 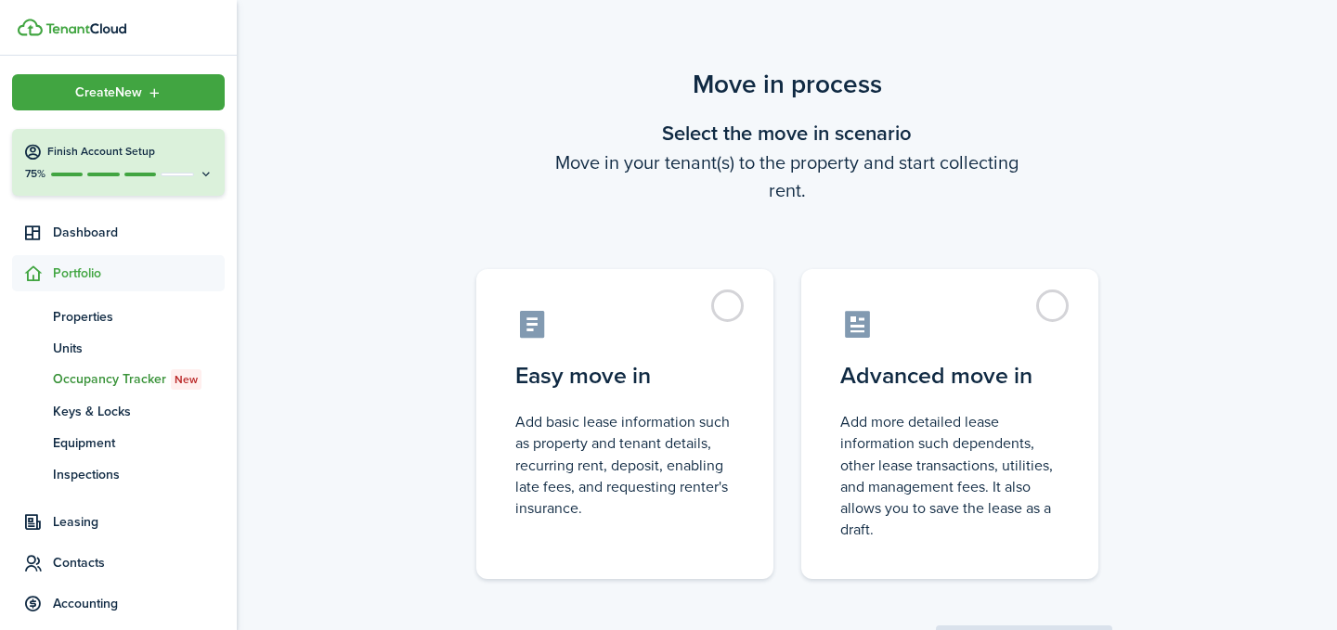 I want to click on span: Dashboard, so click(x=138, y=232).